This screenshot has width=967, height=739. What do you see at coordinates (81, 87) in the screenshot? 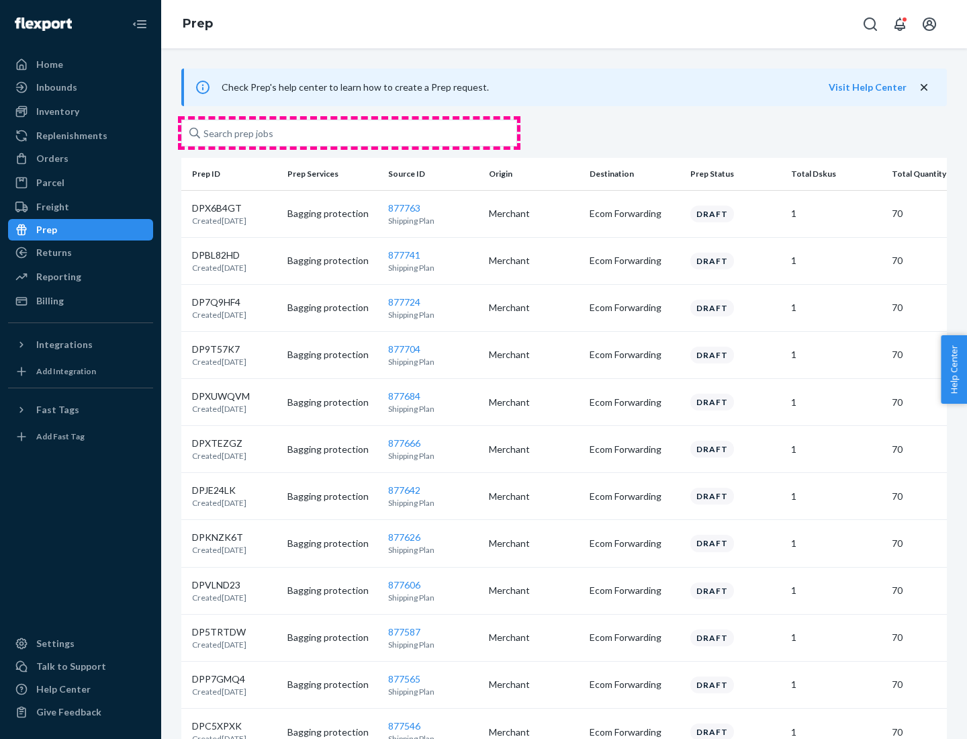
I see `a: Inbounds` at bounding box center [81, 87].